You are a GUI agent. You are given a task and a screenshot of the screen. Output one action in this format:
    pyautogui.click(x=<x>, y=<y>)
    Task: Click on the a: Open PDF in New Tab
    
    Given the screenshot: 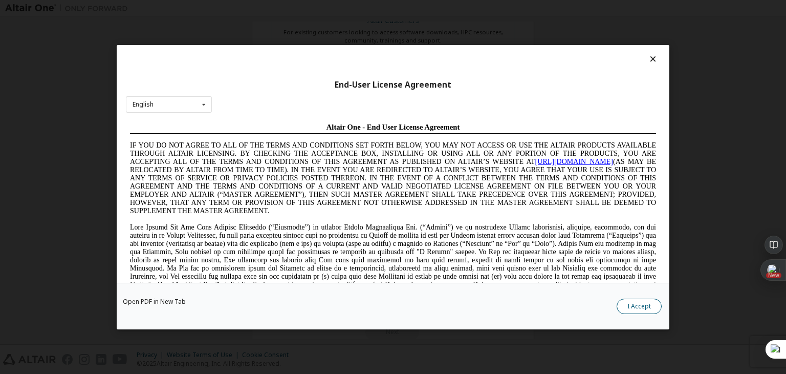 What is the action you would take?
    pyautogui.click(x=154, y=301)
    